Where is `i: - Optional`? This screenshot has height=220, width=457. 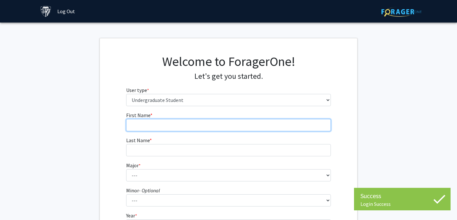
i: - Optional is located at coordinates (149, 191).